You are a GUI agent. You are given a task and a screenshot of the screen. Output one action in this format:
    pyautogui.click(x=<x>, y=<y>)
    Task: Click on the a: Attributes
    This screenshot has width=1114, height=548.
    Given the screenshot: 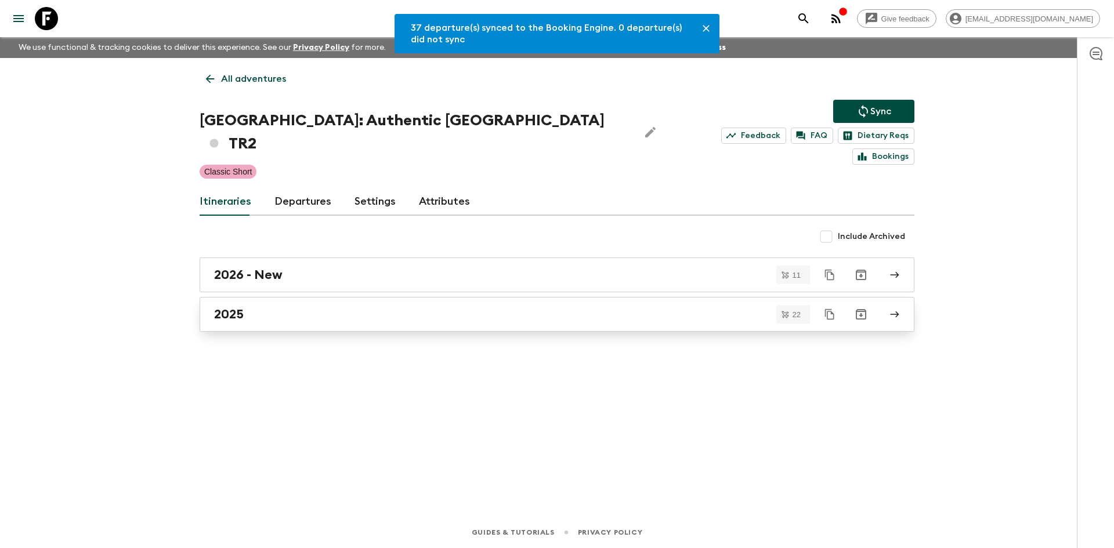 What is the action you would take?
    pyautogui.click(x=444, y=202)
    